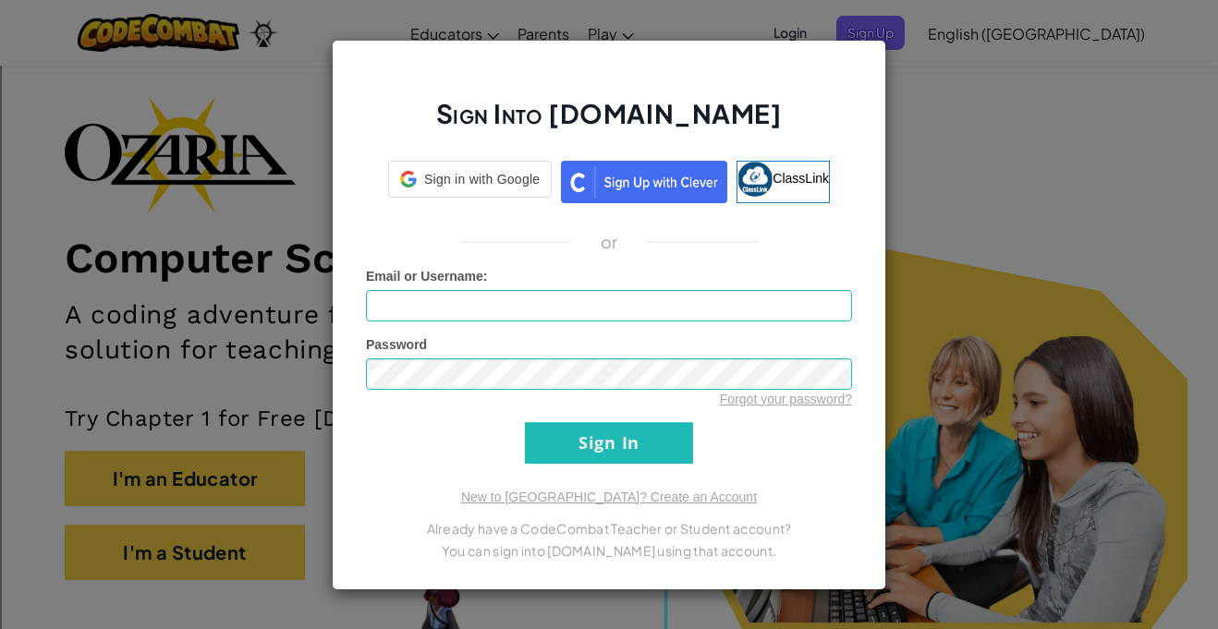 The width and height of the screenshot is (1218, 629). Describe the element at coordinates (481, 179) in the screenshot. I see `span: Sign in with Google` at that location.